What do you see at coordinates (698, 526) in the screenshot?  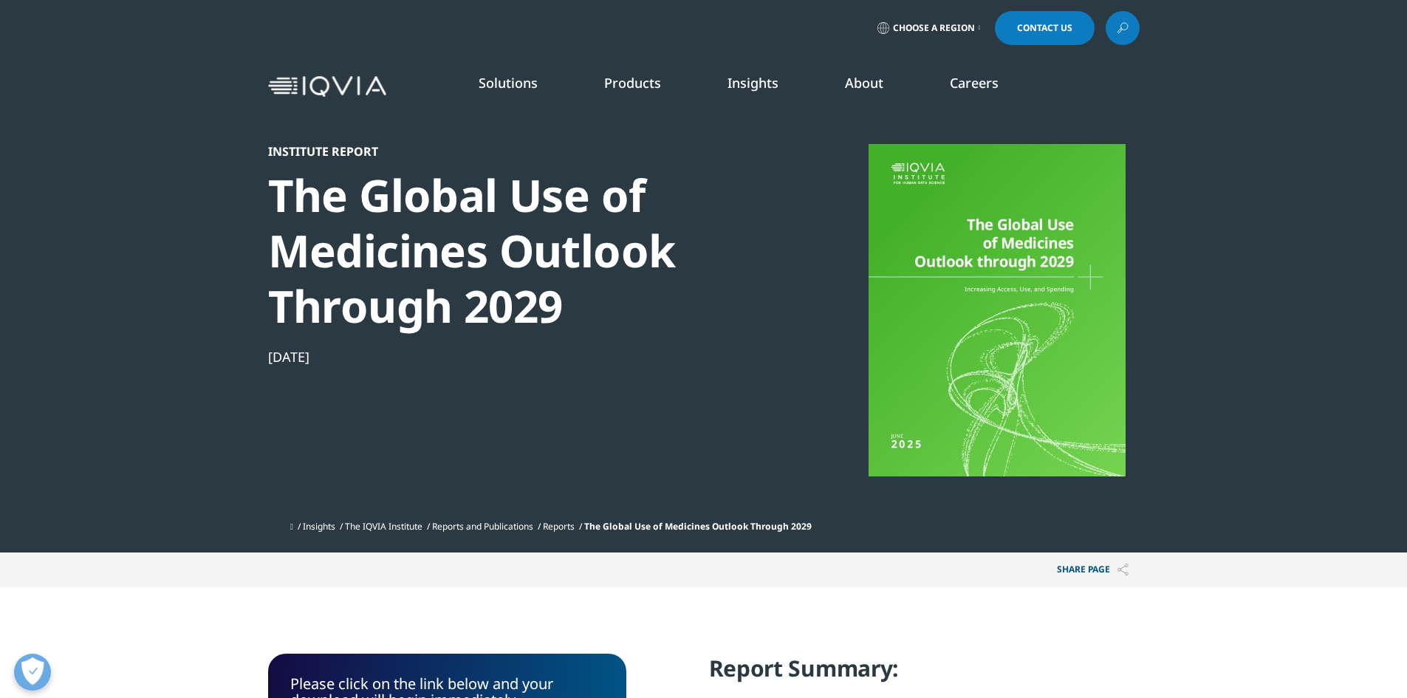 I see `span: The Global Use of Medicines Outlook Through 2029` at bounding box center [698, 526].